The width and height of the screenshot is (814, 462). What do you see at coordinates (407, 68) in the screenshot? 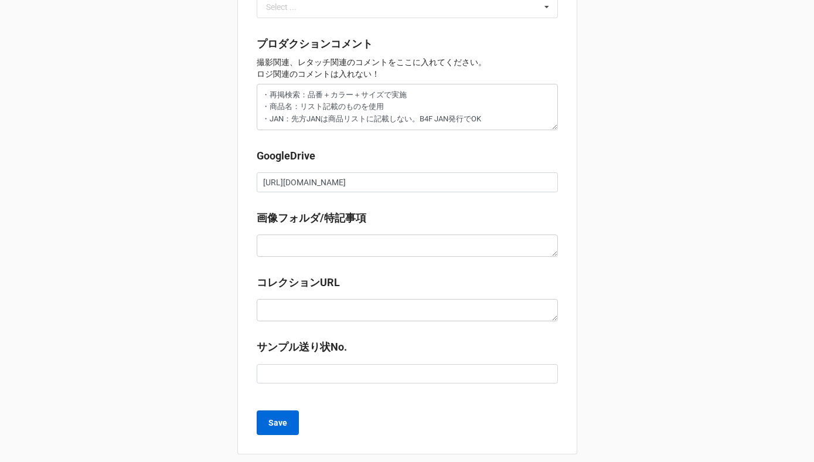
I see `p: 撮影関連、レタッチ関連のコメントをここに入れてください。 ロジ関連のコメントは入れない！` at bounding box center [407, 68].